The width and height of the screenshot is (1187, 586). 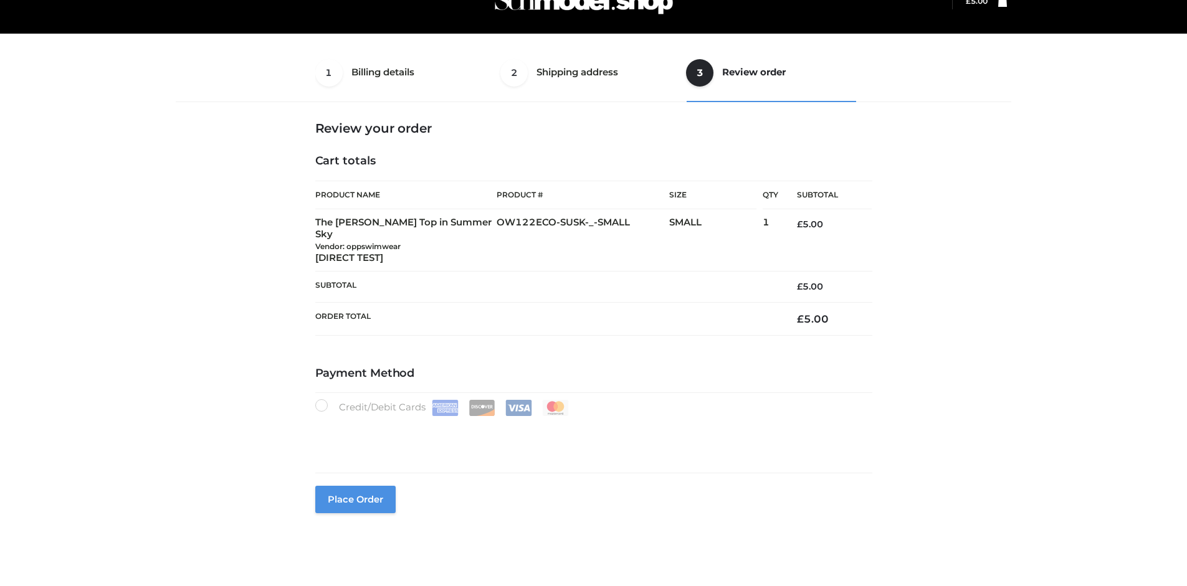 What do you see at coordinates (406, 195) in the screenshot?
I see `th: Product Name` at bounding box center [406, 195].